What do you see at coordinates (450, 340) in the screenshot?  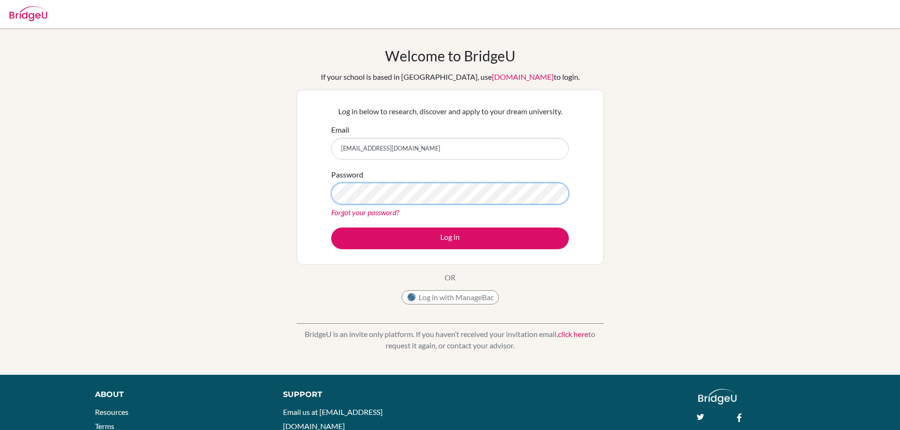 I see `p: BridgeU is an invite only platform. If you haven’t received your invitation email, to request it ...` at bounding box center [450, 340].